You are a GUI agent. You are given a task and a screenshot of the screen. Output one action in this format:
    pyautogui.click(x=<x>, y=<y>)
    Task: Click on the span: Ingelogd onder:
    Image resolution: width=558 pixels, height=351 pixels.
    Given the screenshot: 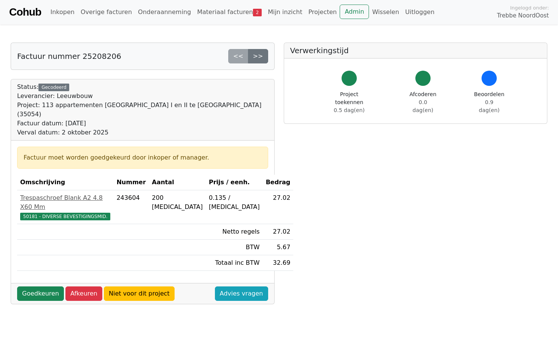 What is the action you would take?
    pyautogui.click(x=529, y=8)
    